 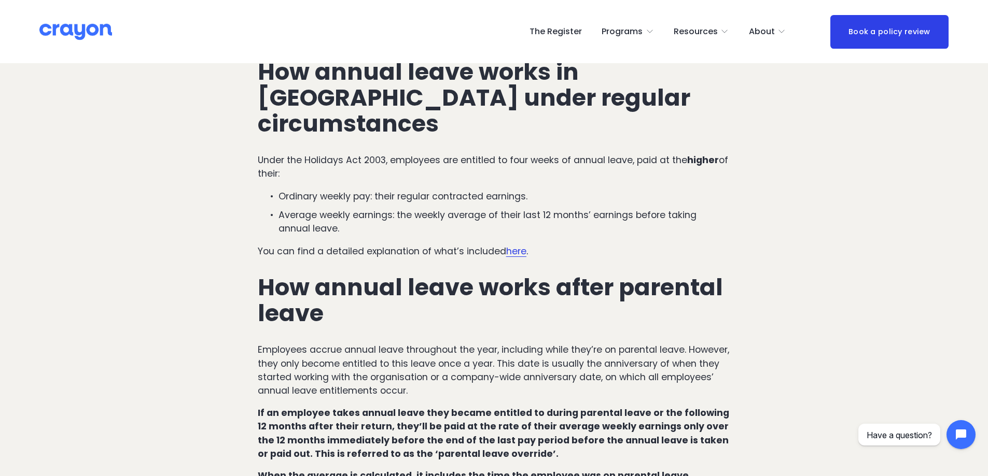 I want to click on span: About, so click(x=762, y=32).